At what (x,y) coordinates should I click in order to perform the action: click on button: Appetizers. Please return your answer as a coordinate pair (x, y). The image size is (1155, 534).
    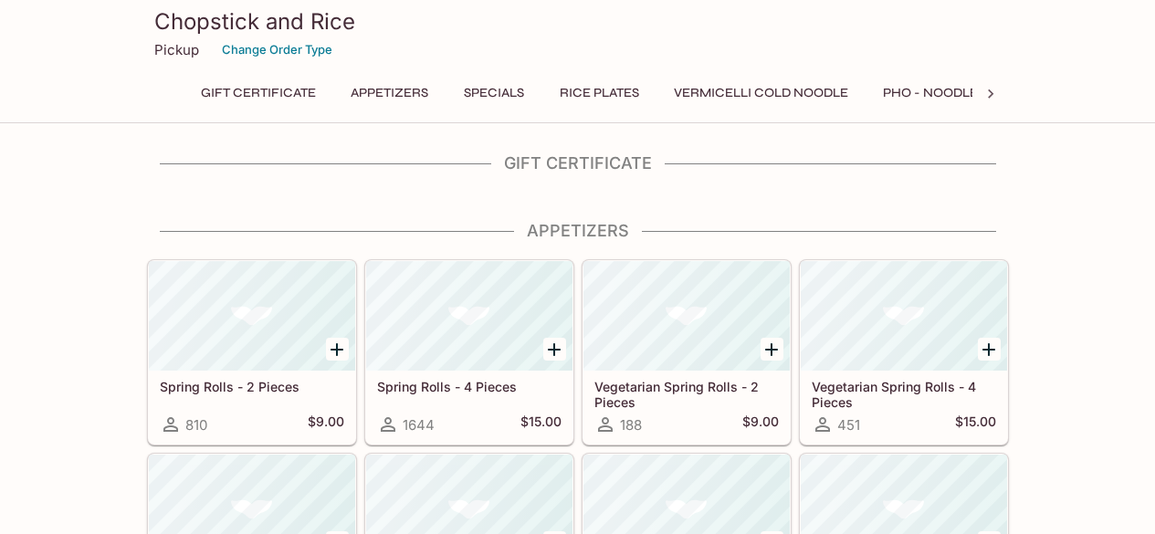
    Looking at the image, I should click on (389, 93).